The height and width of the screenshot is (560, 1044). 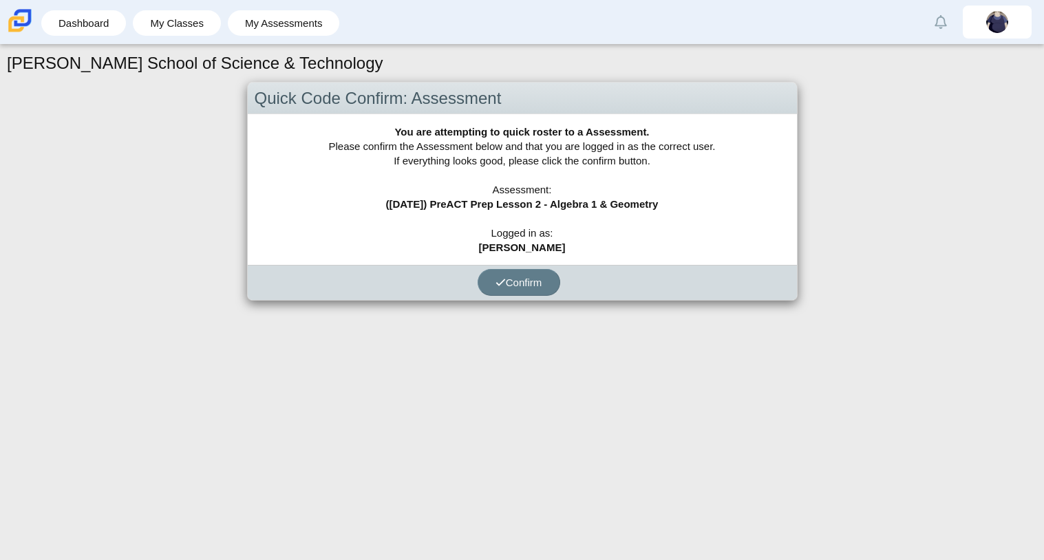 What do you see at coordinates (522, 189) in the screenshot?
I see `div: Please confirm the Assessment below and that you are logged in as the correct user. If everything...` at bounding box center [522, 189].